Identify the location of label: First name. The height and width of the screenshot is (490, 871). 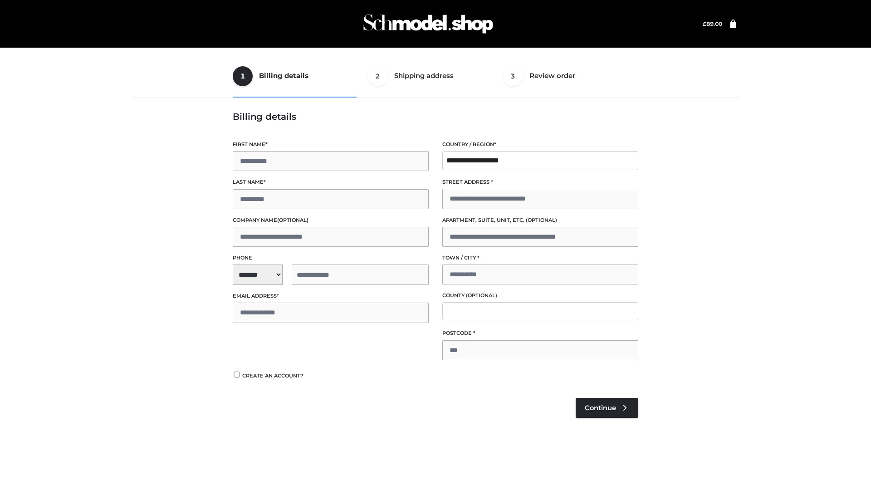
(331, 144).